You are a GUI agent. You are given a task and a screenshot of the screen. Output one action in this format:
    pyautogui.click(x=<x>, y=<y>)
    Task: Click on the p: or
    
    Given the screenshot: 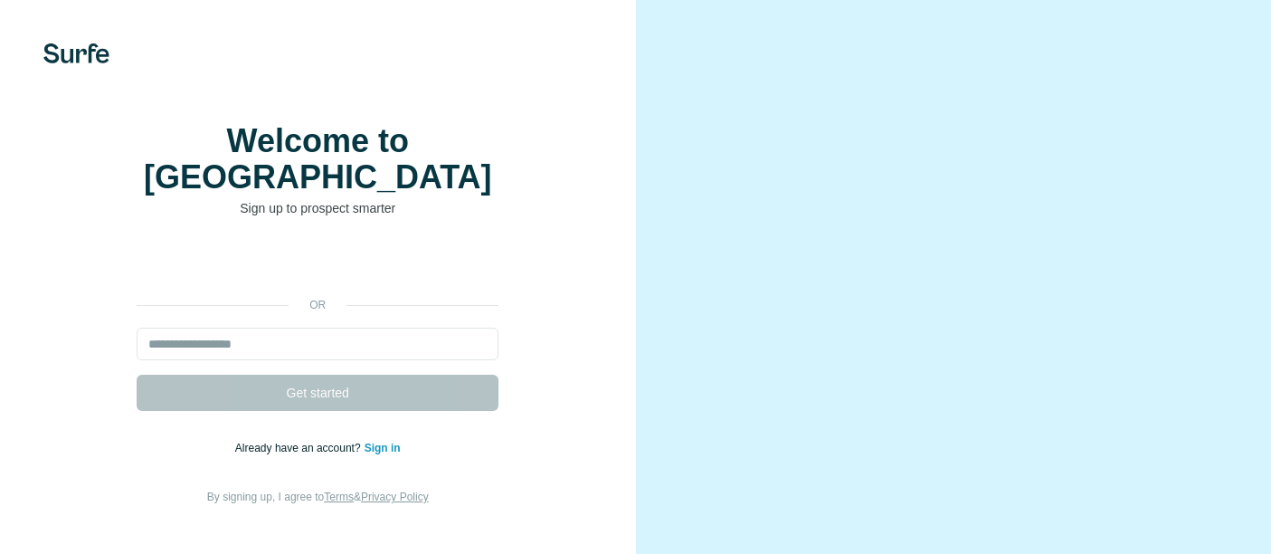 What is the action you would take?
    pyautogui.click(x=317, y=305)
    